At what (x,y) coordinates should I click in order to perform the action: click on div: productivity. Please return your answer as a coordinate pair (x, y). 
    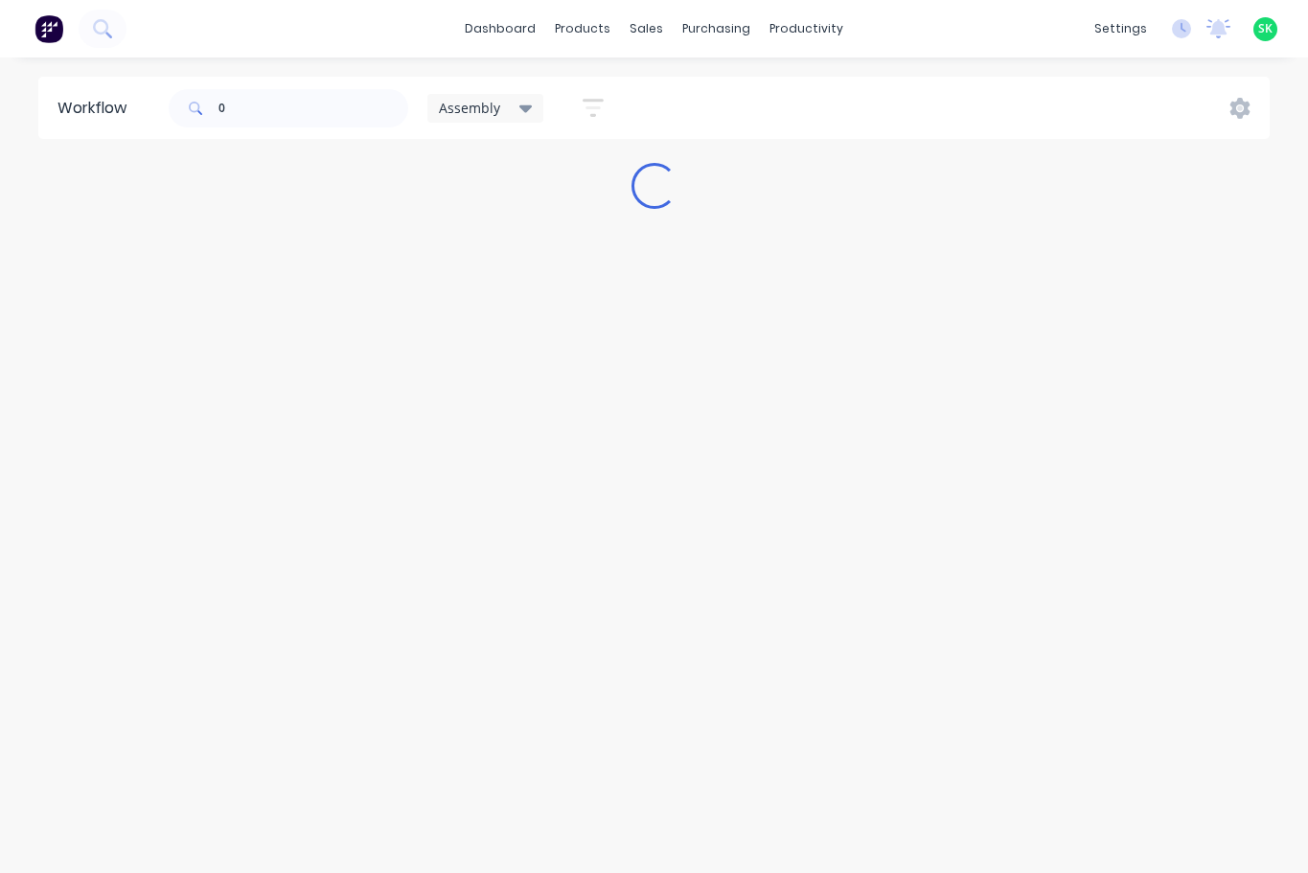
    Looking at the image, I should click on (806, 29).